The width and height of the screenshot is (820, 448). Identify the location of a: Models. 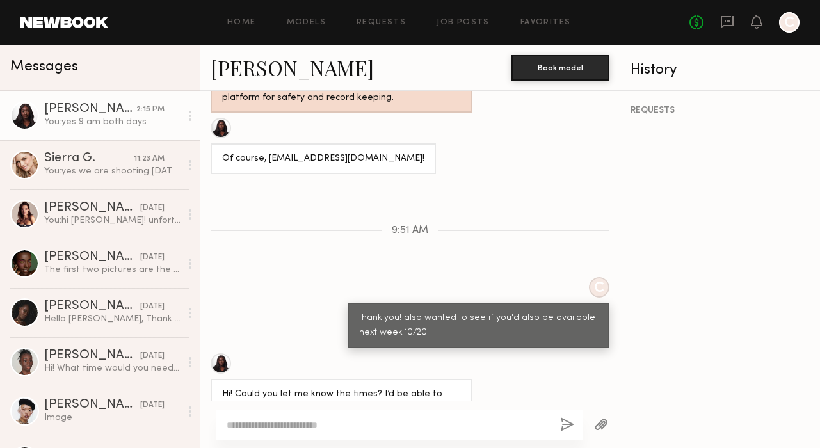
(306, 22).